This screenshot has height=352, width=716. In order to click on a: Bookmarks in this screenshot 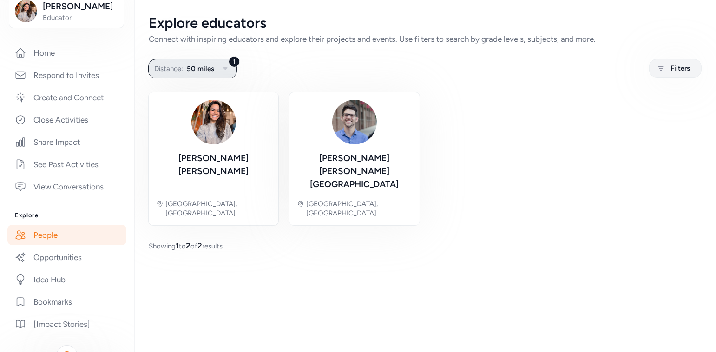, I will do `click(67, 302)`.